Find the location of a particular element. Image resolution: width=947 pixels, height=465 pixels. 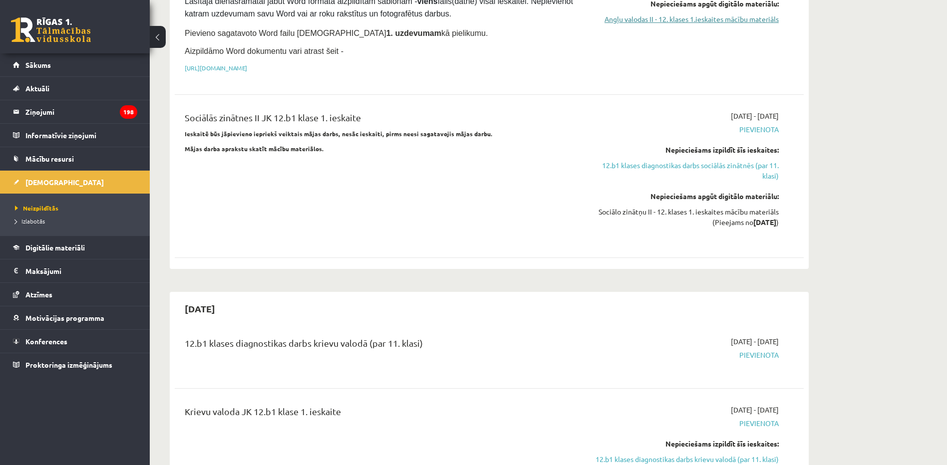

a: Sākums is located at coordinates (75, 65).